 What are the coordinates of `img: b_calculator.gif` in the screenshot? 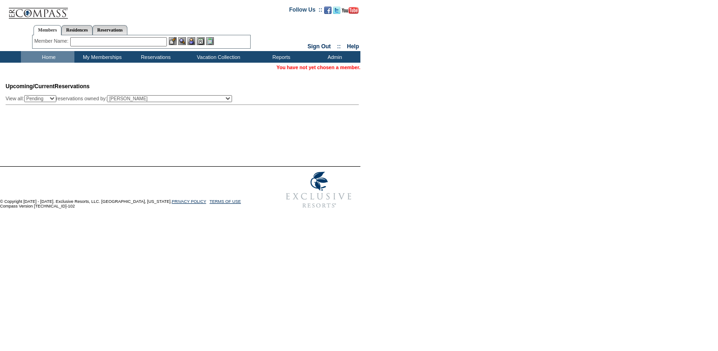 It's located at (210, 41).